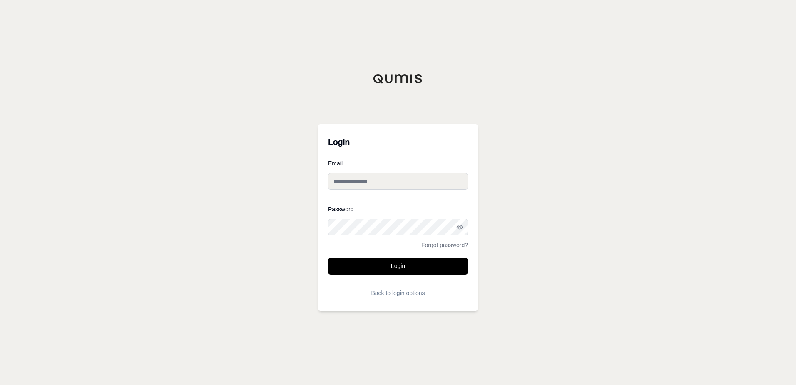 This screenshot has height=385, width=796. What do you see at coordinates (398, 293) in the screenshot?
I see `button: Back to login options` at bounding box center [398, 293].